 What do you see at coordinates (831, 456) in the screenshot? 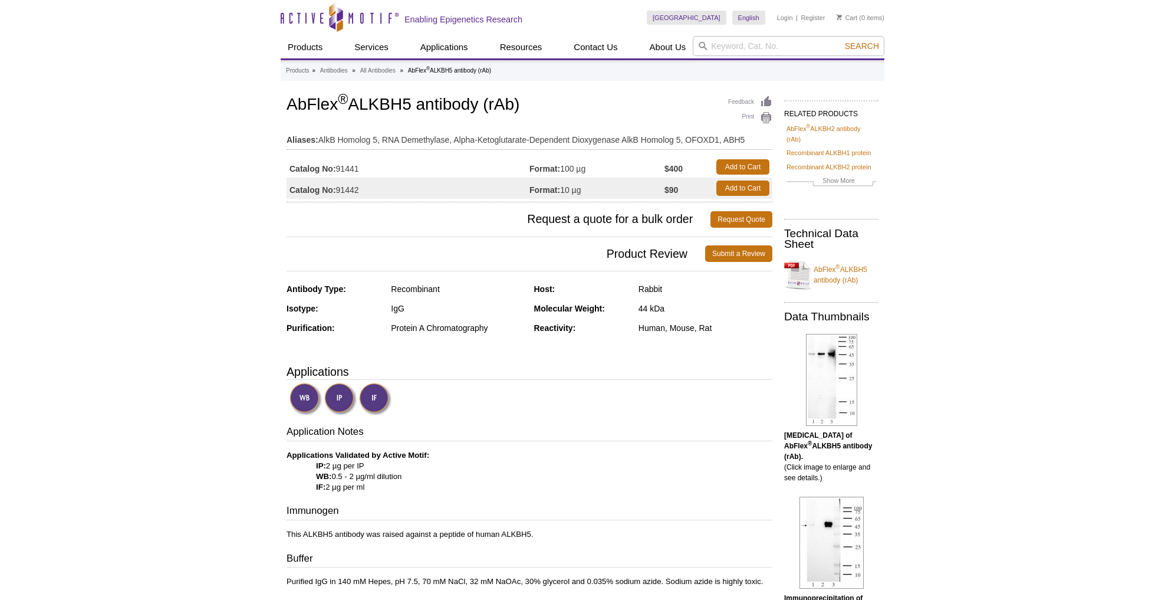
I see `p: (Click image to enlarge and see details.)` at bounding box center [831, 456].